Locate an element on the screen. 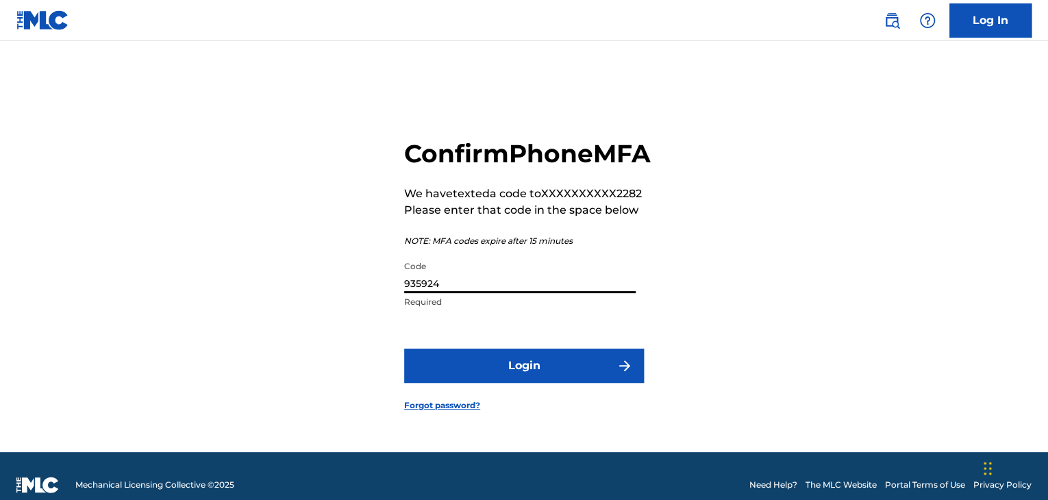 This screenshot has height=500, width=1048. p: Please enter that code in the space below is located at coordinates (528, 210).